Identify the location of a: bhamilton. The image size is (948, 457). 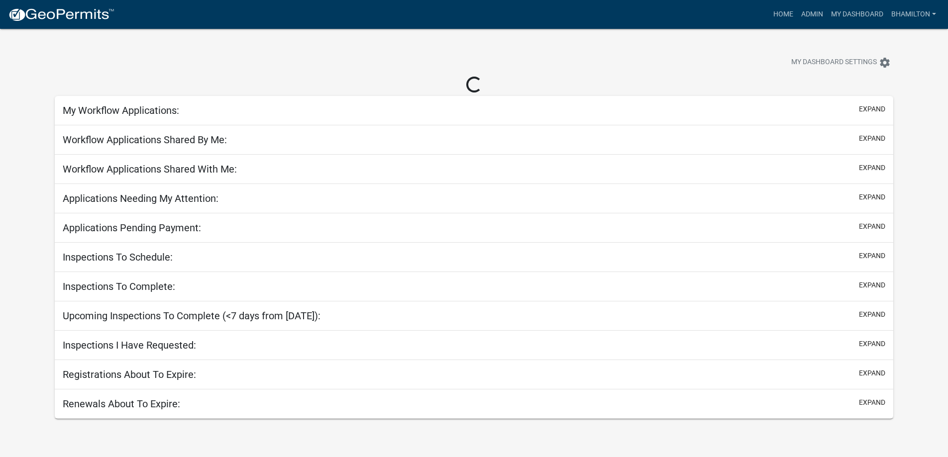
(913, 14).